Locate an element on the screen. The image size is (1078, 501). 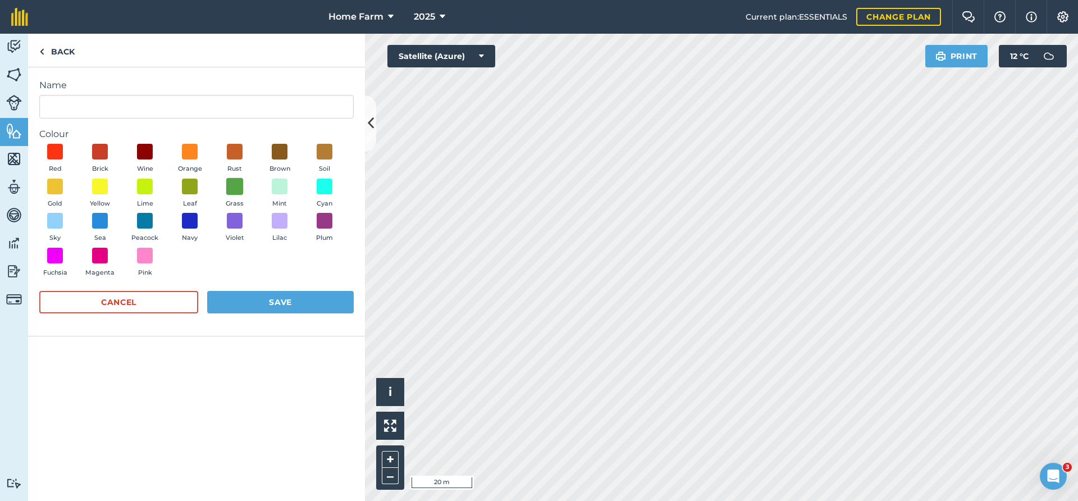
button: Violet is located at coordinates (235, 228).